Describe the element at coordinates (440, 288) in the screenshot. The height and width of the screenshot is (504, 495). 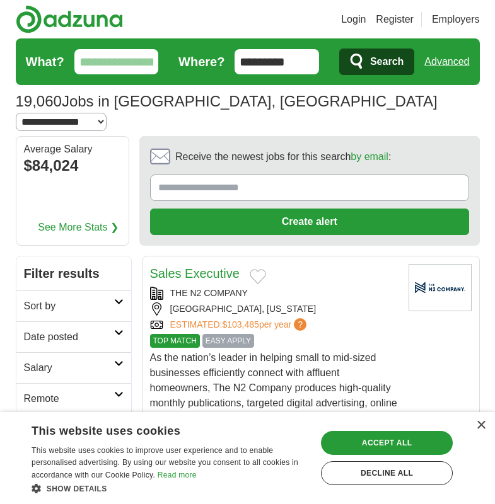
I see `img: Company logo` at that location.